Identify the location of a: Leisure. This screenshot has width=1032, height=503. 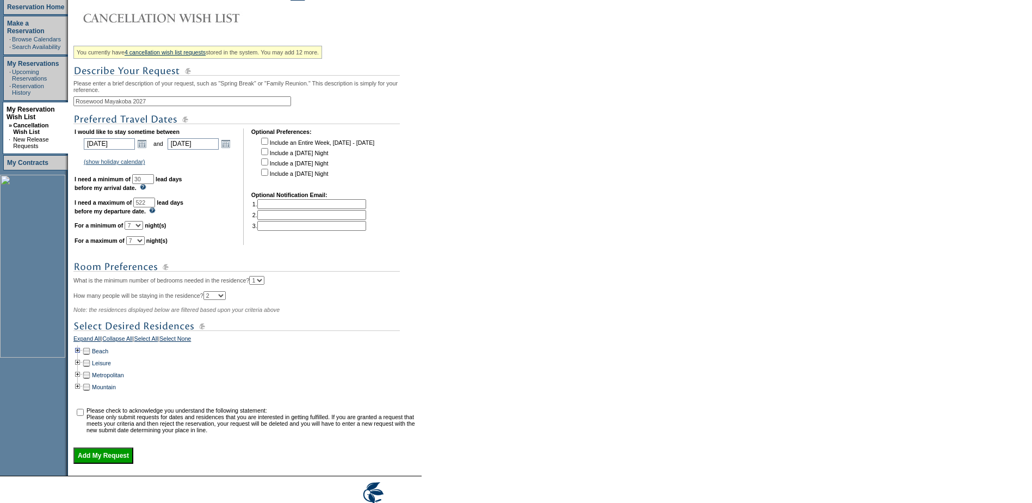
(101, 363).